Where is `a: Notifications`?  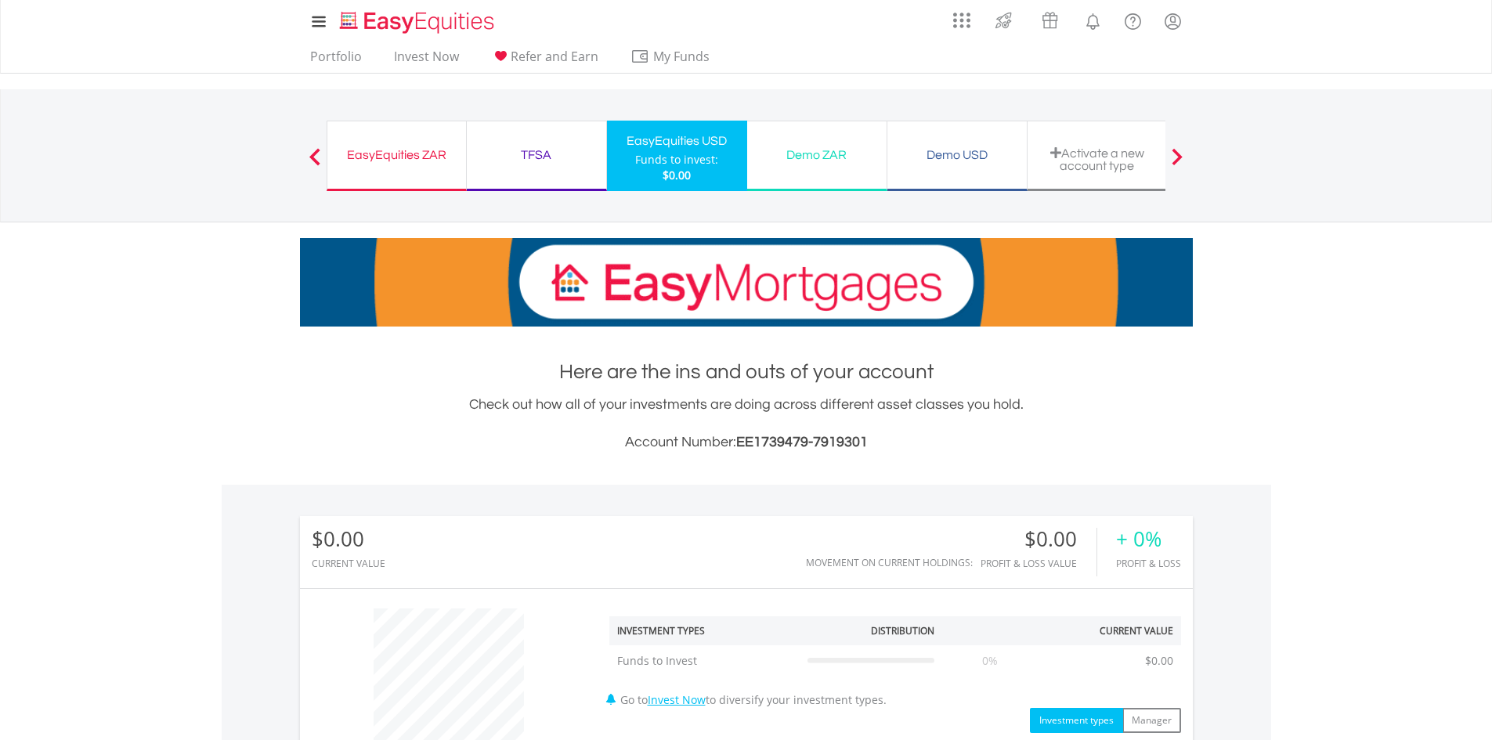
a: Notifications is located at coordinates (1093, 20).